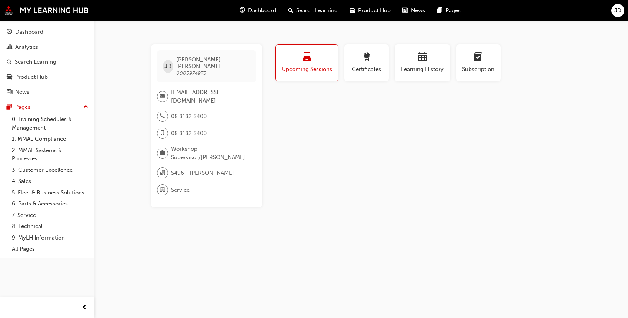  I want to click on button: Pages, so click(47, 107).